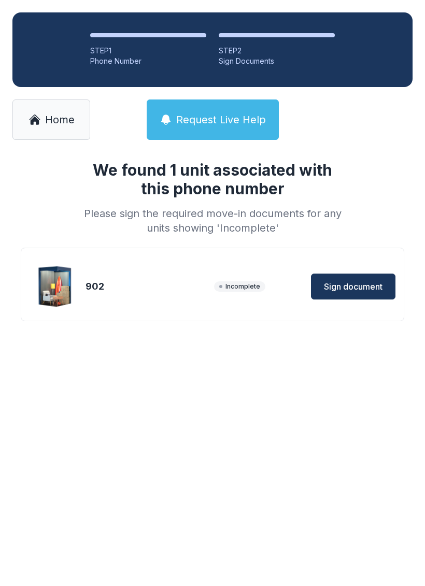 The width and height of the screenshot is (425, 586). Describe the element at coordinates (148, 51) in the screenshot. I see `div: STEP 1` at that location.